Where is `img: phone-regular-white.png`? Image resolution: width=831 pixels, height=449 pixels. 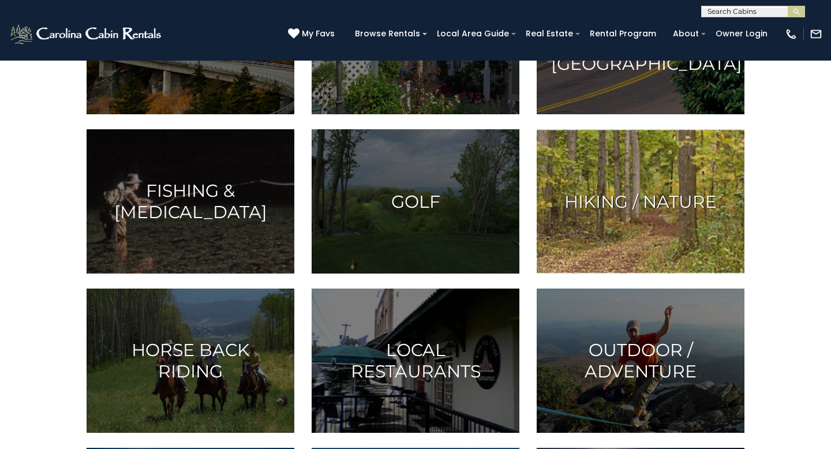
img: phone-regular-white.png is located at coordinates (791, 34).